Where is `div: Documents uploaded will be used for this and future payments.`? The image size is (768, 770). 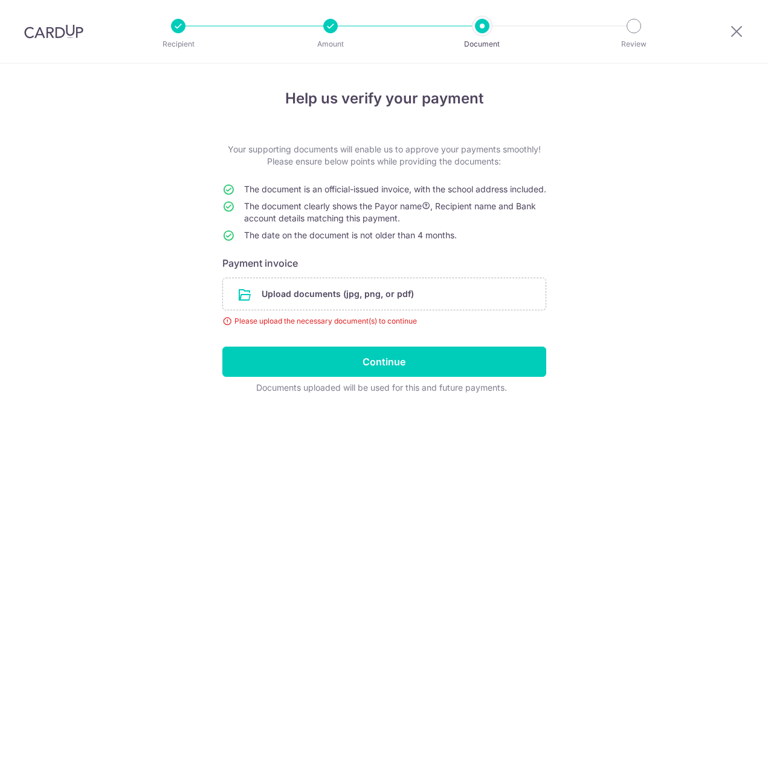
div: Documents uploaded will be used for this and future payments. is located at coordinates (382, 387).